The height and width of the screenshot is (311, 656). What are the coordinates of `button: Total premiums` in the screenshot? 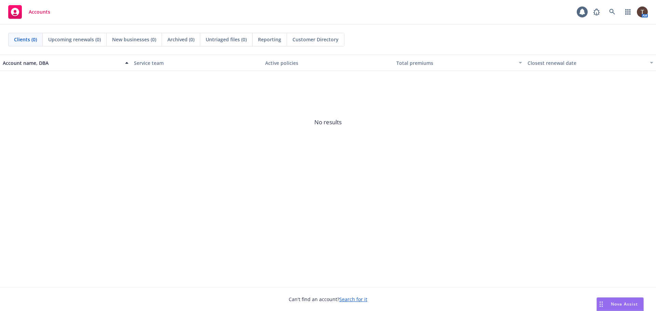 It's located at (459, 63).